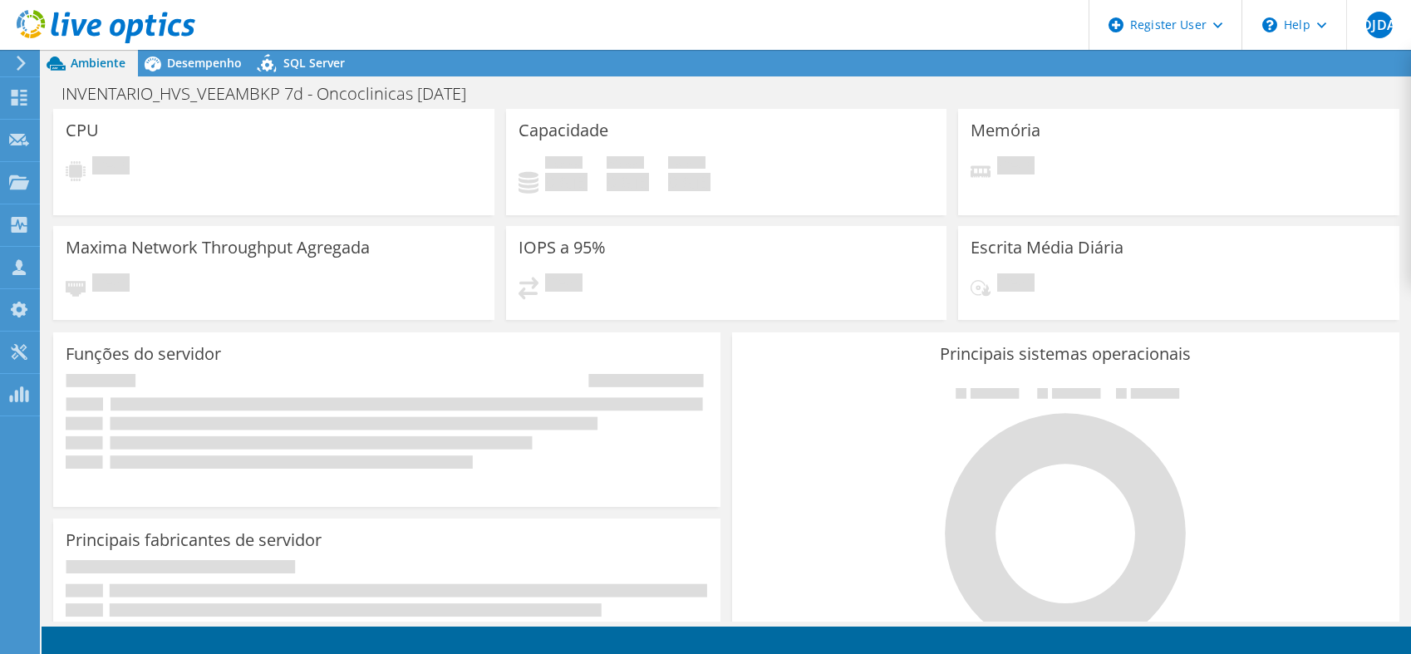  Describe the element at coordinates (563, 165) in the screenshot. I see `span: Usado` at that location.